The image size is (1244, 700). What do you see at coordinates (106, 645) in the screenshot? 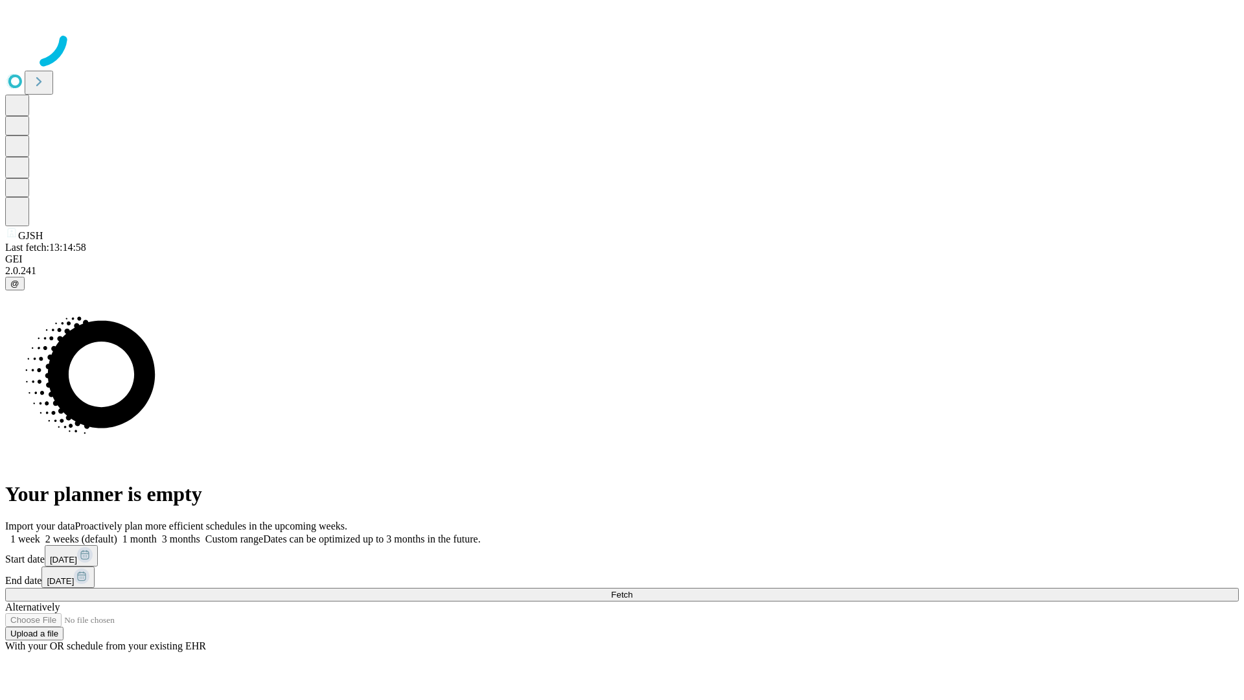
I see `span: With your OR schedule from your existing EHR` at bounding box center [106, 645].